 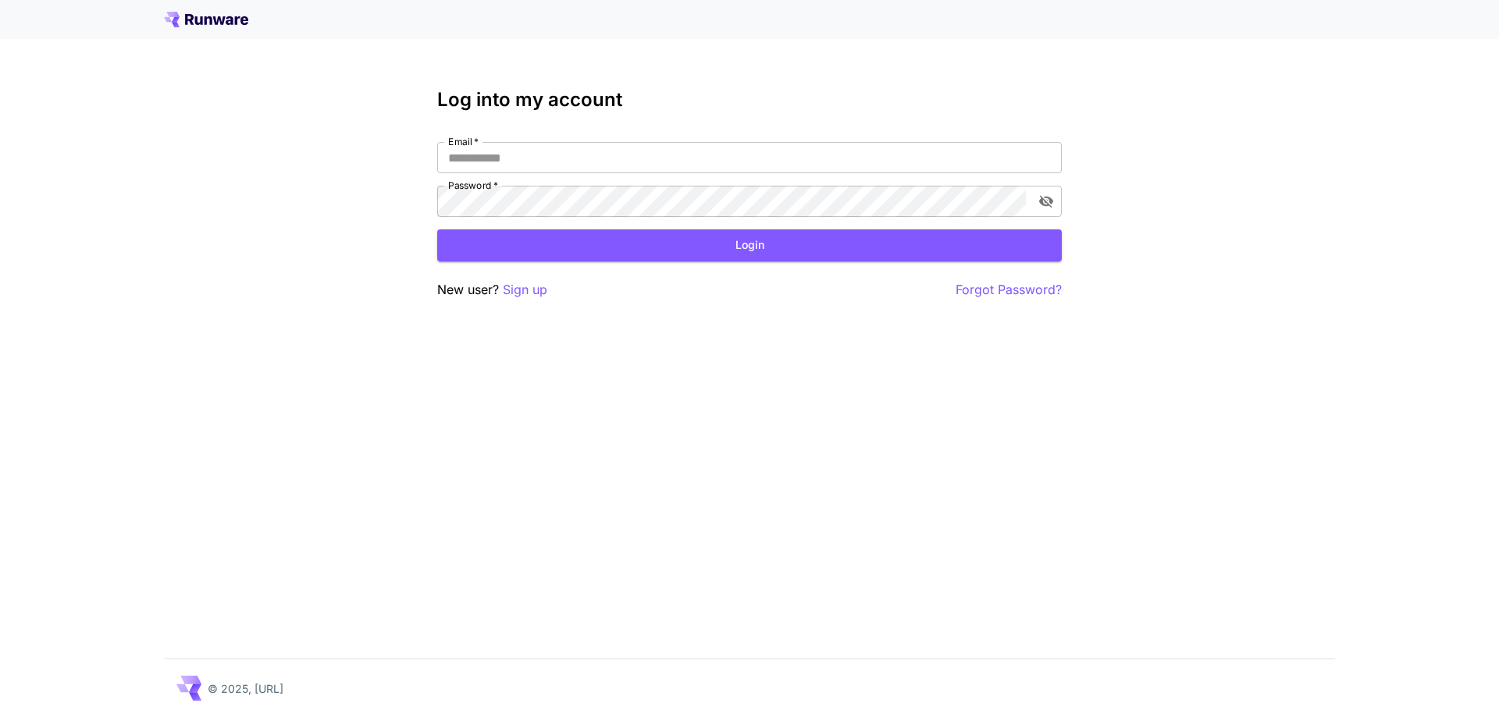 I want to click on button: Sign up, so click(x=525, y=290).